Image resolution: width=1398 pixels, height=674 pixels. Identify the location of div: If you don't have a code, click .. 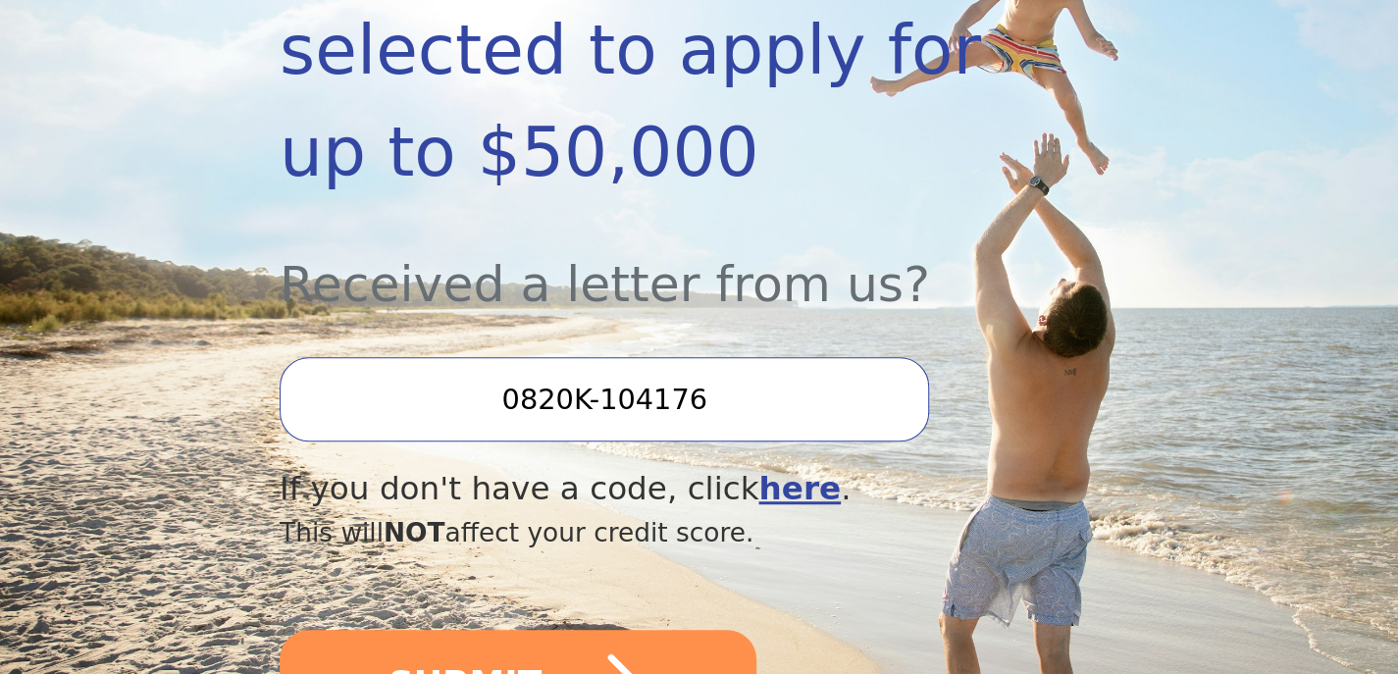
(636, 489).